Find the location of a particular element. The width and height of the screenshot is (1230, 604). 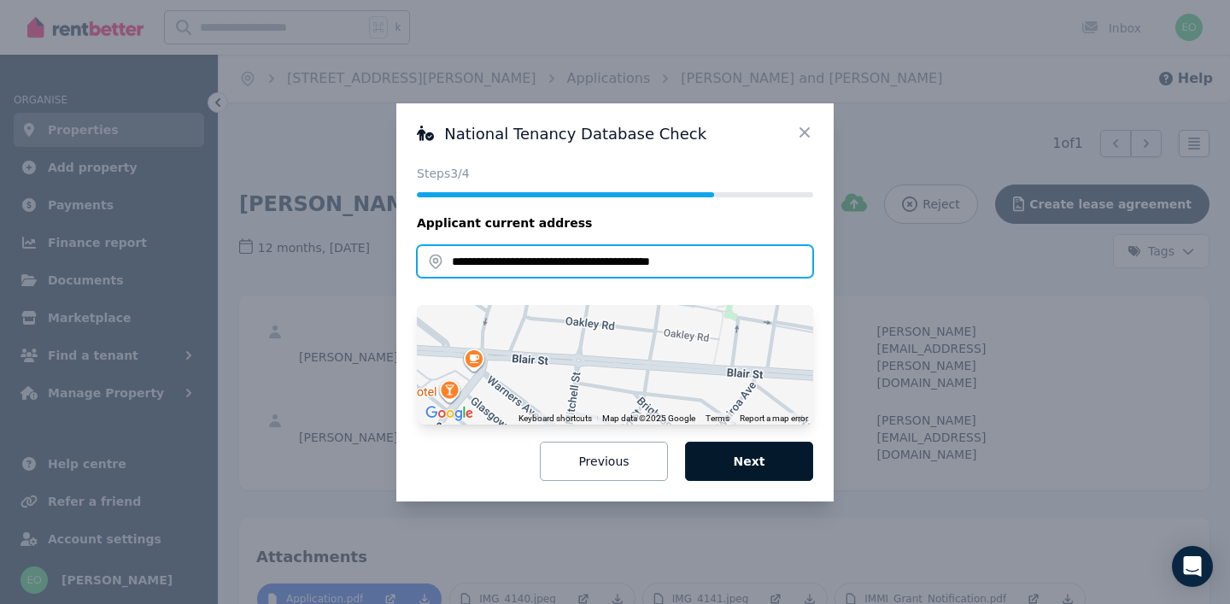

legend: Applicant current address is located at coordinates (615, 223).